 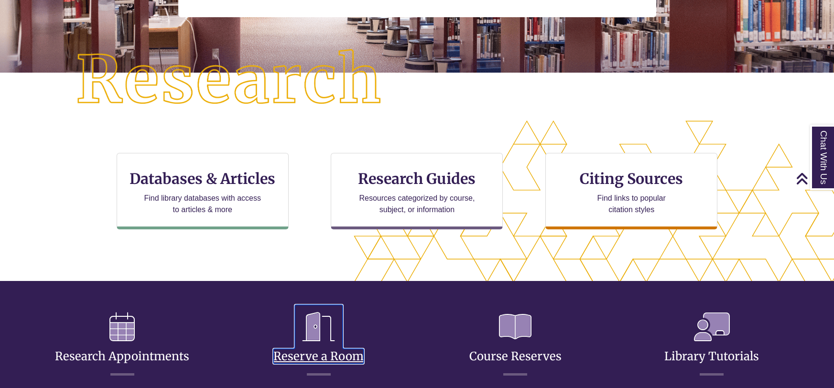 I want to click on a: Research Appointments, so click(x=122, y=345).